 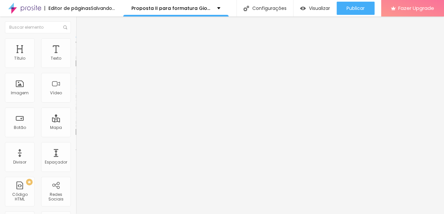 What do you see at coordinates (56, 127) in the screenshot?
I see `div: Mapa` at bounding box center [56, 127].